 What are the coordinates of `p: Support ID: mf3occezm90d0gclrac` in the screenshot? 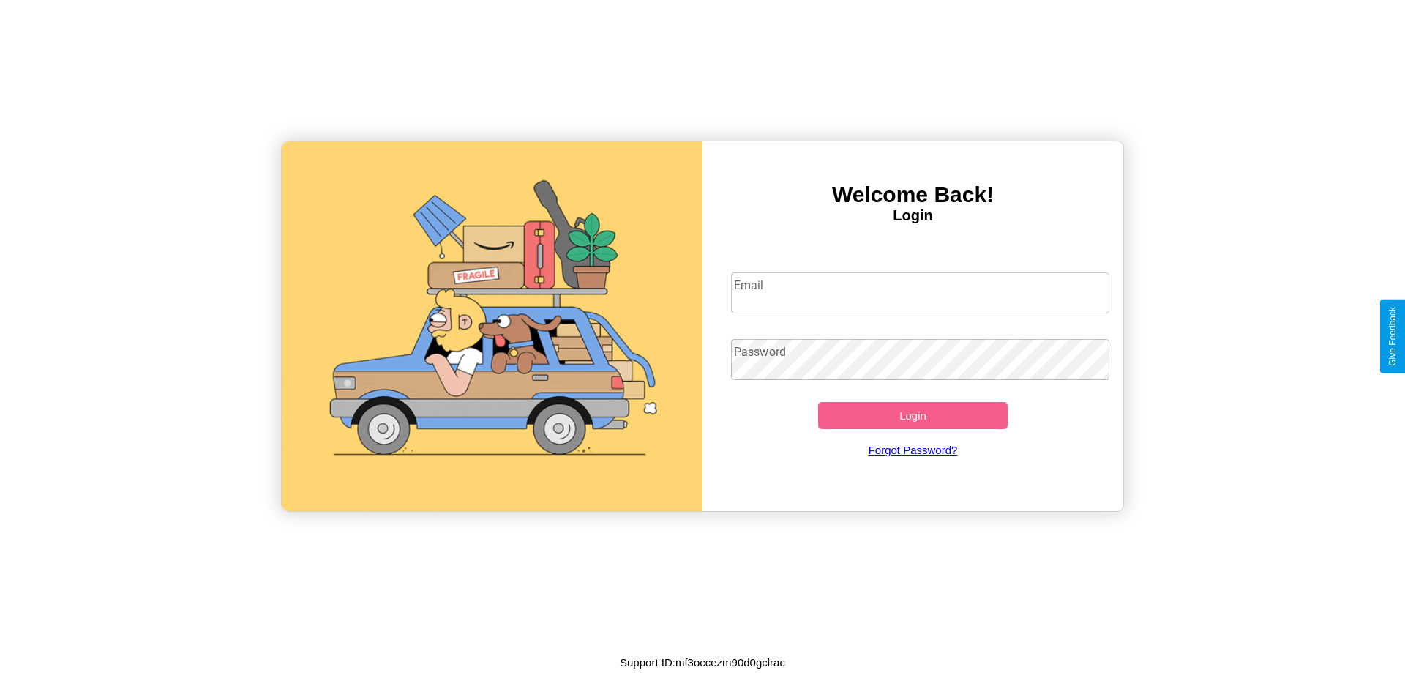 It's located at (703, 662).